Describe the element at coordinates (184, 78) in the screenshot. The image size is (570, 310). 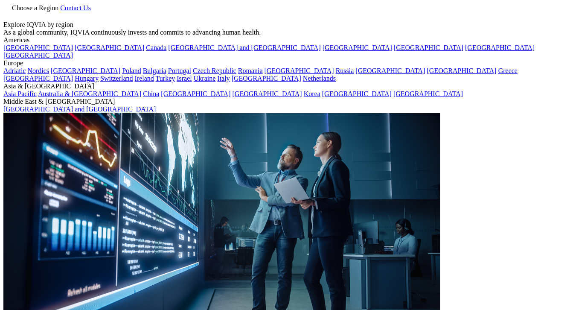
I see `a: Israel` at that location.